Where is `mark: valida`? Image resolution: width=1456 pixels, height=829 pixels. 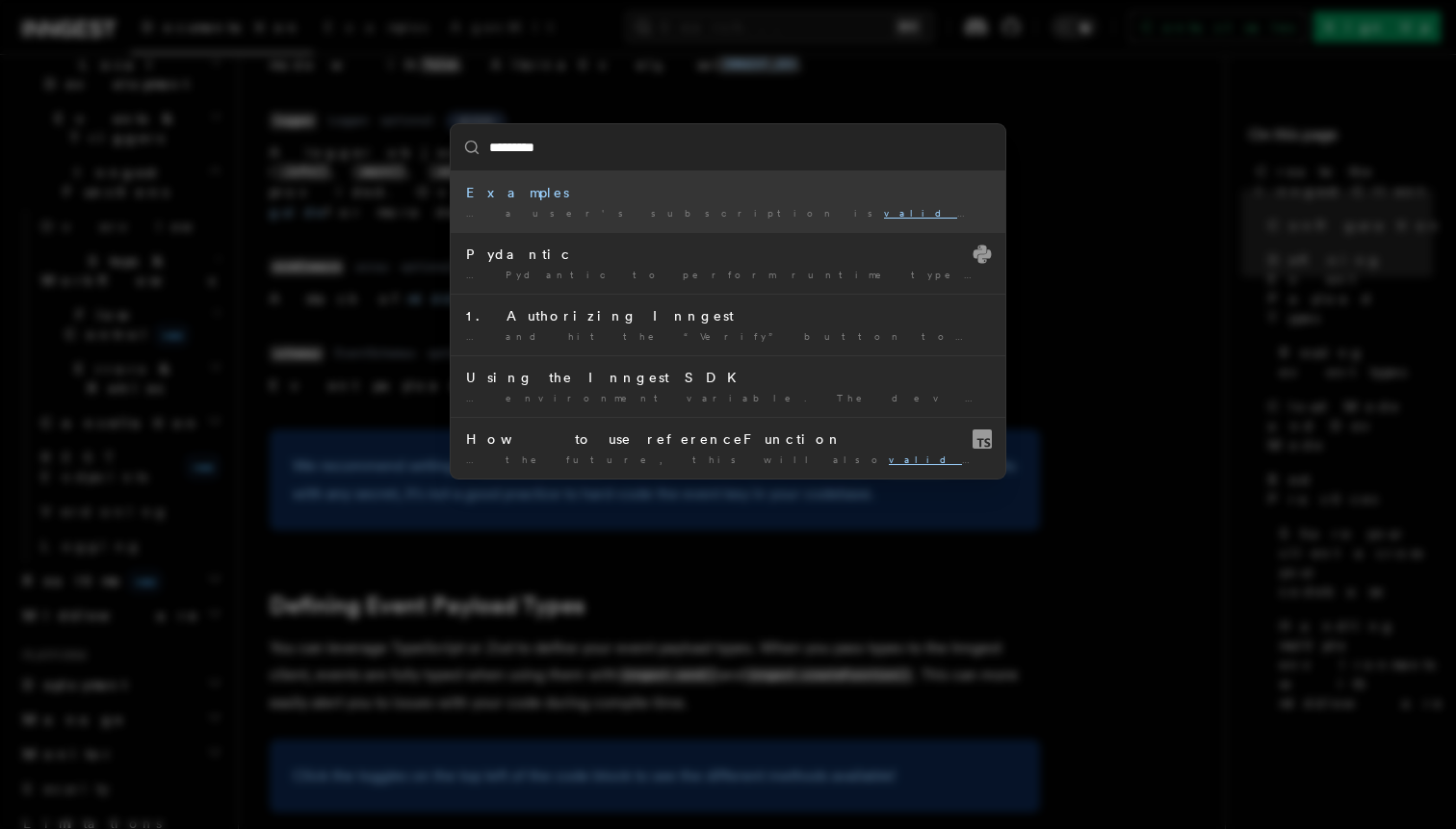 mark: valida is located at coordinates (937, 459).